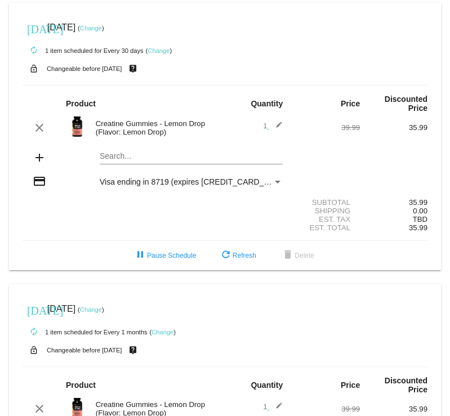 The image size is (450, 416). What do you see at coordinates (288, 256) in the screenshot?
I see `mat-icon: delete` at bounding box center [288, 256].